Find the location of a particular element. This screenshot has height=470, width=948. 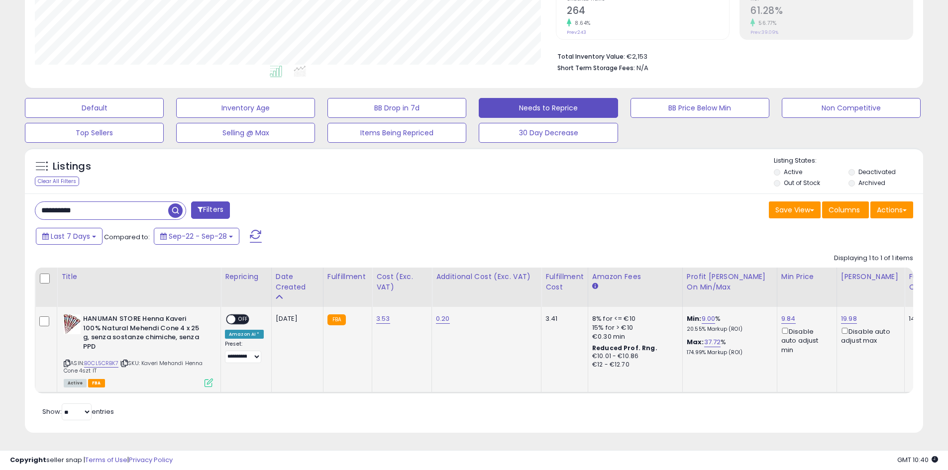

span: Compared to: is located at coordinates (127, 237).